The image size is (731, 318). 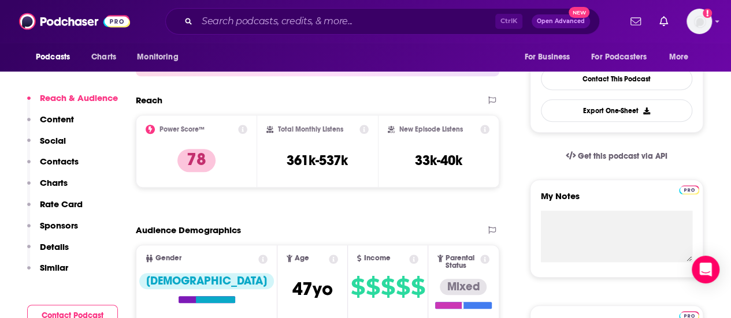 I want to click on button: Export One-Sheet, so click(x=616, y=110).